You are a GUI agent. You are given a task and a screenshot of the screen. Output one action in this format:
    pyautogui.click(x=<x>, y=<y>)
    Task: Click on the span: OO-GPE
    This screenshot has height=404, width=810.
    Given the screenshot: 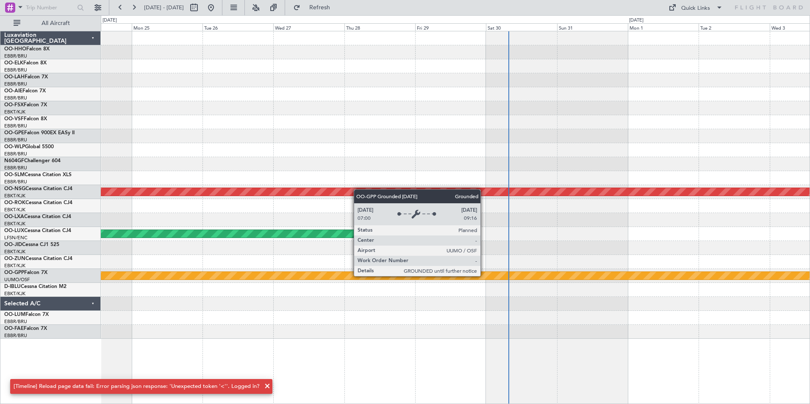 What is the action you would take?
    pyautogui.click(x=14, y=133)
    